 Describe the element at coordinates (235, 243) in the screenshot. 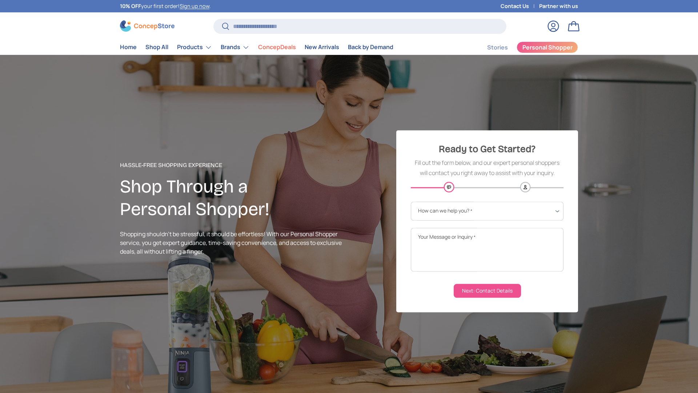

I see `p: Shopping shouldn’t be stressful, it should be effortless! With our Personal Shopper service, you ...` at that location.